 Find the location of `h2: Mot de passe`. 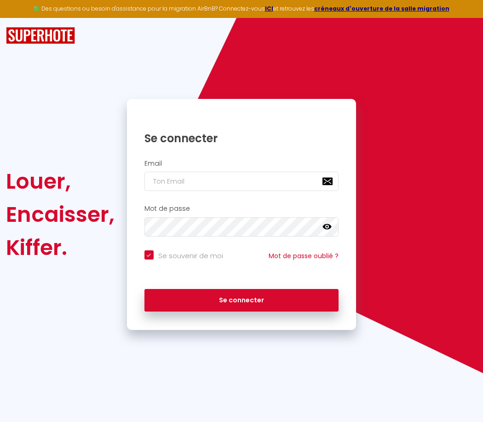

h2: Mot de passe is located at coordinates (242, 208).